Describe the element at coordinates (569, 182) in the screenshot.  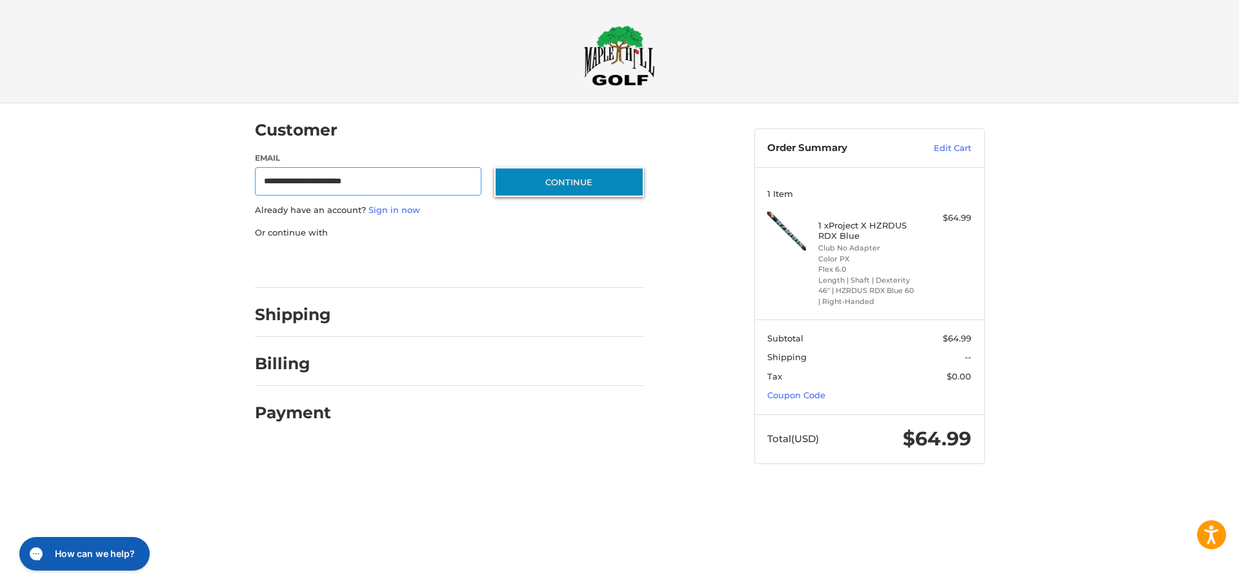
I see `button: Continue` at that location.